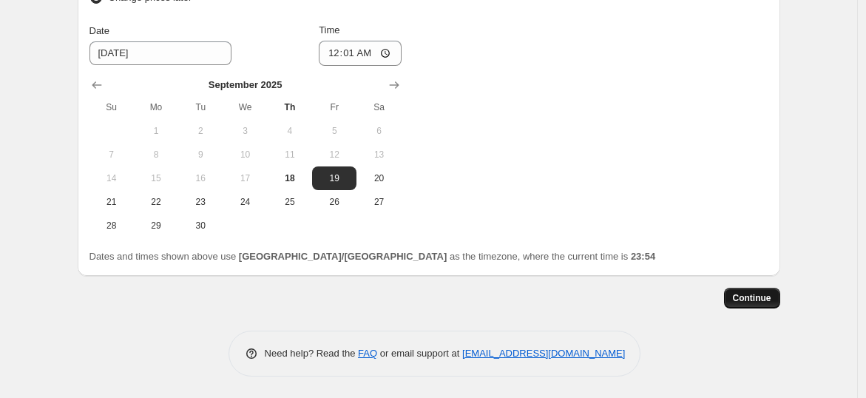 The width and height of the screenshot is (866, 398). Describe the element at coordinates (334, 178) in the screenshot. I see `button: Friday September 19 2025` at that location.